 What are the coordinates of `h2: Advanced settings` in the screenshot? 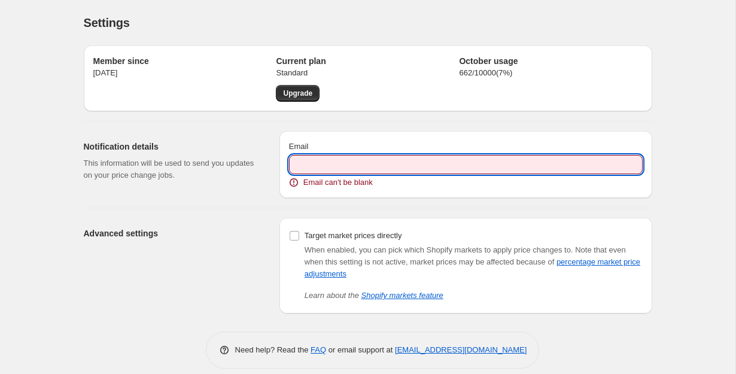 It's located at (172, 233).